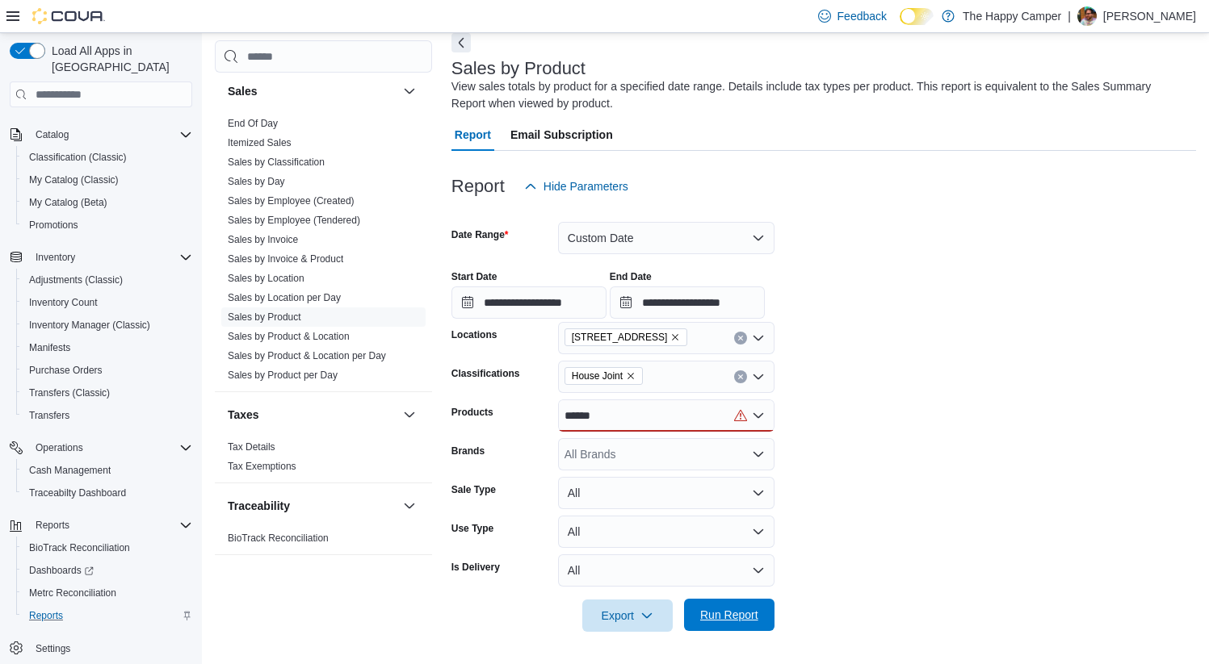 This screenshot has width=1209, height=664. What do you see at coordinates (626, 337) in the screenshot?
I see `span: 2918 North Davidson St` at bounding box center [626, 337].